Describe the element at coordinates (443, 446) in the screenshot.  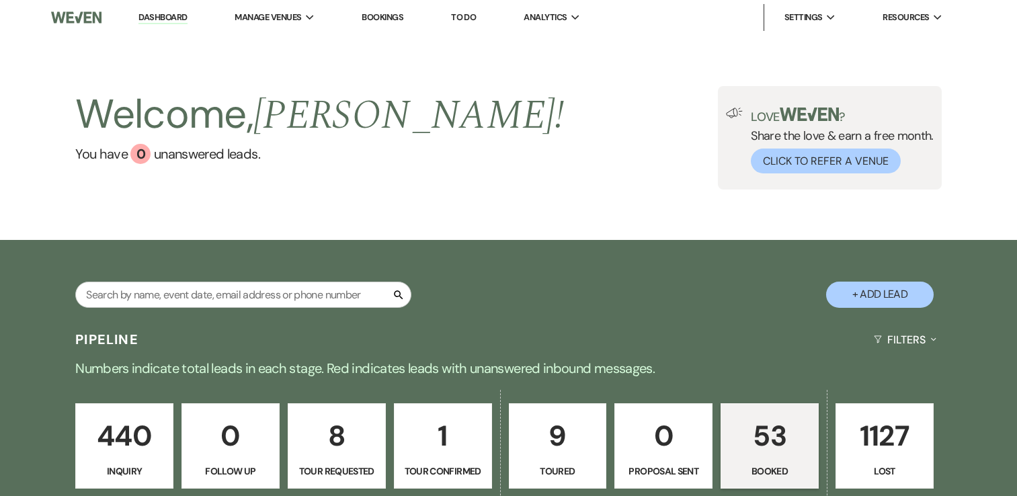
I see `a: 1Tour Confirmed` at that location.